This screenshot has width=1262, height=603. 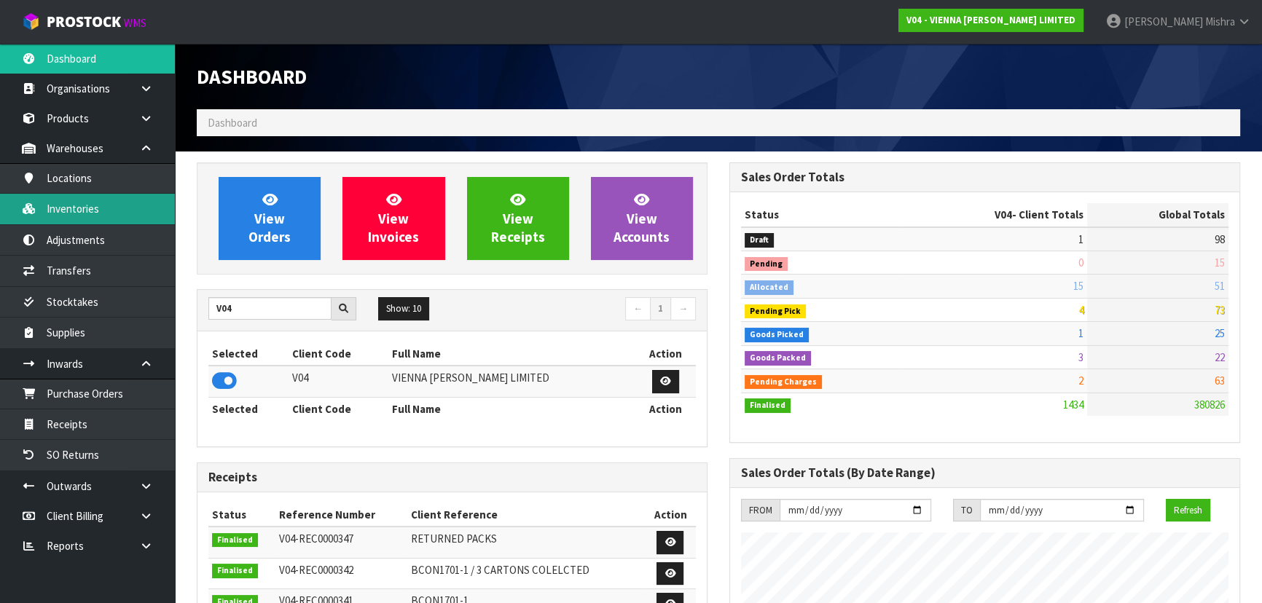 What do you see at coordinates (766, 264) in the screenshot?
I see `span: Pending` at bounding box center [766, 264].